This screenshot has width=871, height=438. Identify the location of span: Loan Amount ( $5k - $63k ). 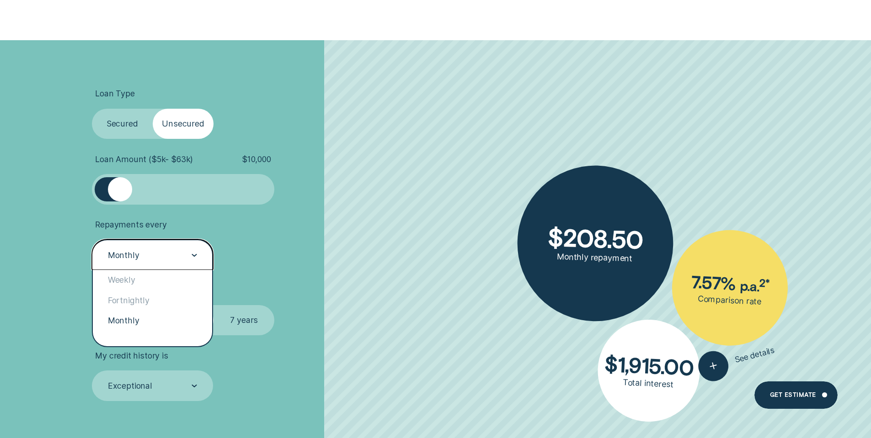
(144, 160).